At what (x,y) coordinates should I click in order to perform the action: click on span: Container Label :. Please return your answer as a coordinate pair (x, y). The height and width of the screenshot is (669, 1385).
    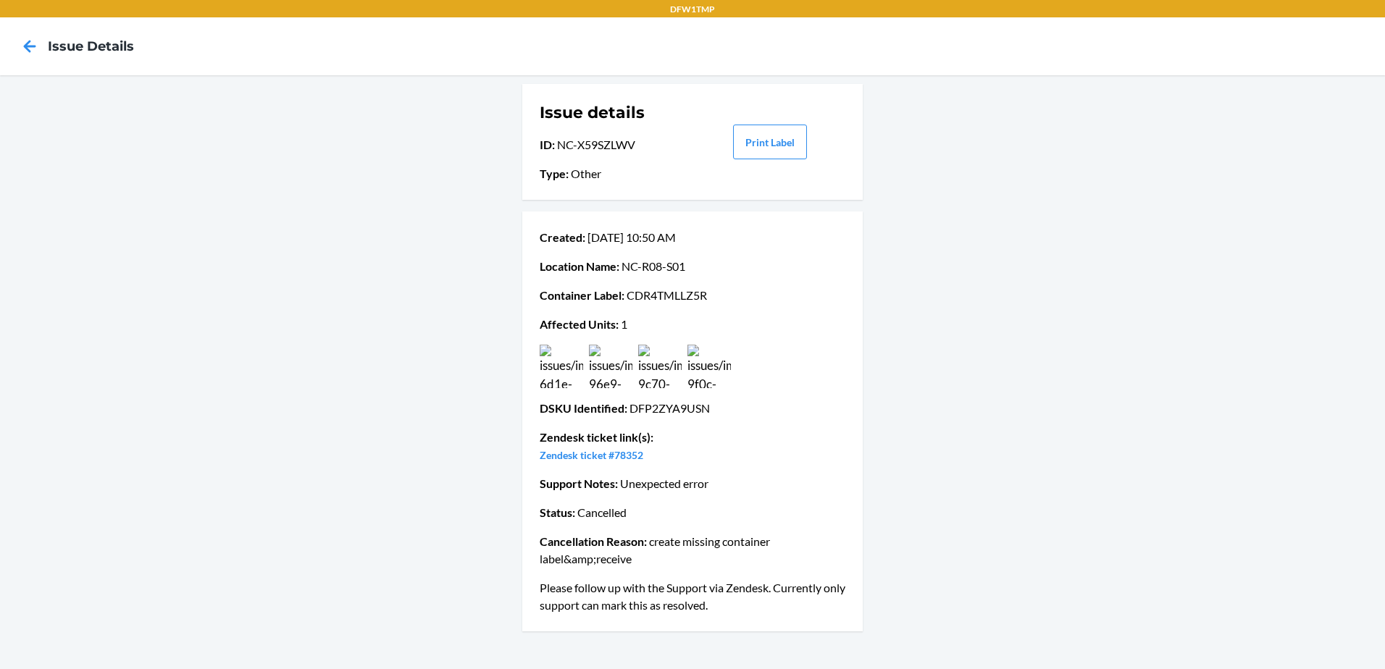
    Looking at the image, I should click on (582, 295).